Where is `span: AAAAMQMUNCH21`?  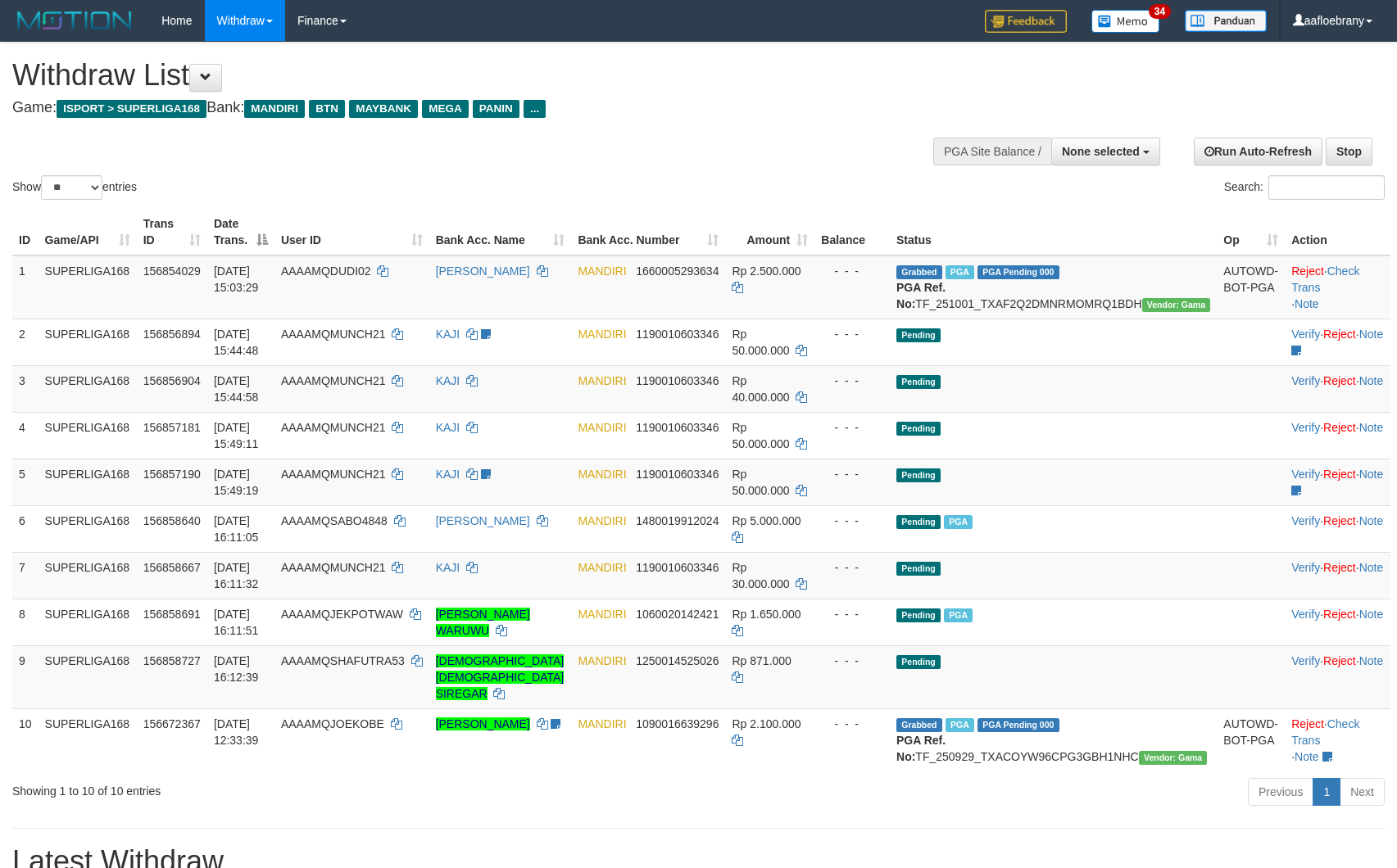
span: AAAAMQMUNCH21 is located at coordinates (334, 568).